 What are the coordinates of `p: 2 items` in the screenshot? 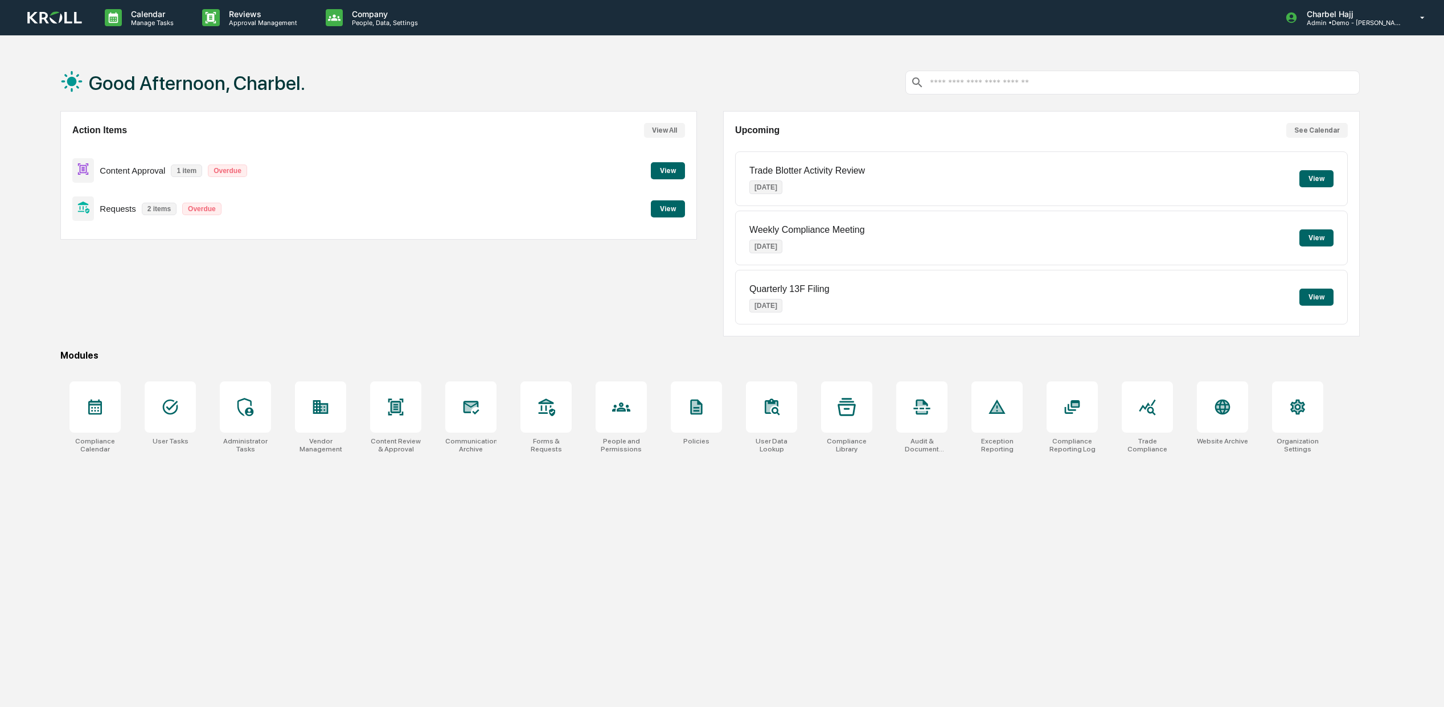 It's located at (159, 209).